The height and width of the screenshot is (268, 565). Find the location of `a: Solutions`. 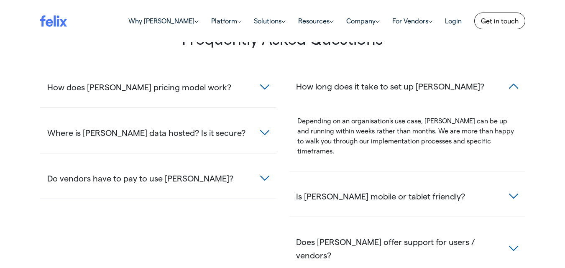

a: Solutions is located at coordinates (270, 21).